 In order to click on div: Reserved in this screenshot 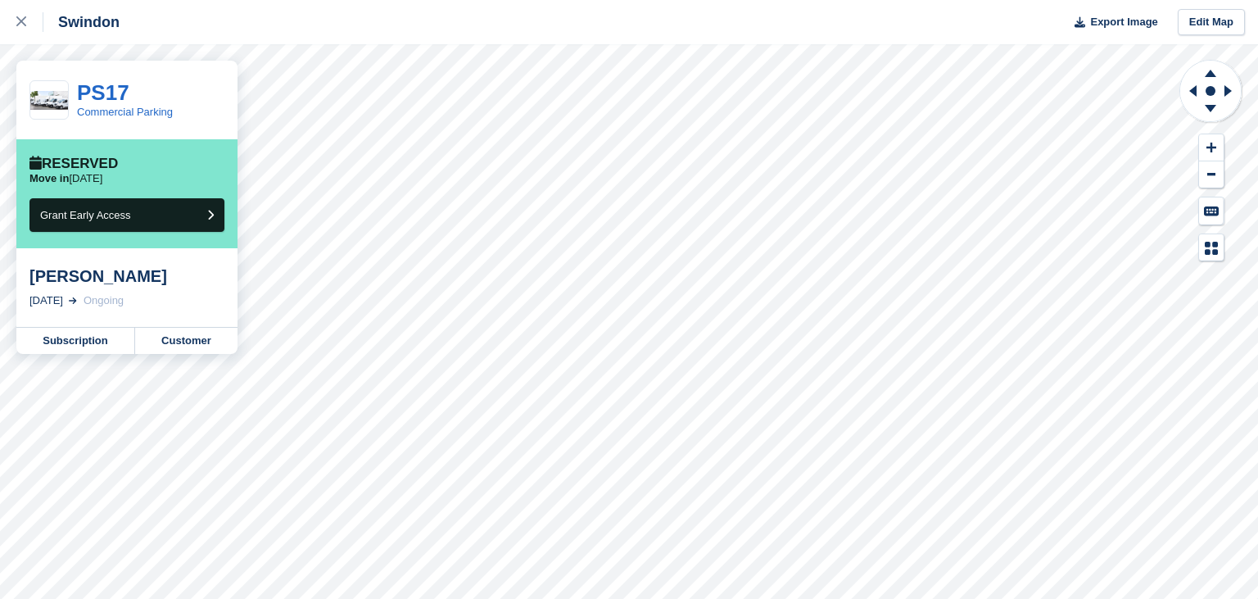, I will do `click(74, 164)`.